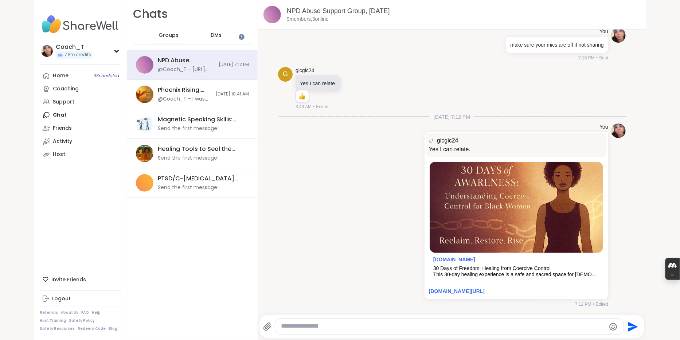 The image size is (680, 340). Describe the element at coordinates (557, 45) in the screenshot. I see `p: make sure your mics are off if not sharing` at that location.